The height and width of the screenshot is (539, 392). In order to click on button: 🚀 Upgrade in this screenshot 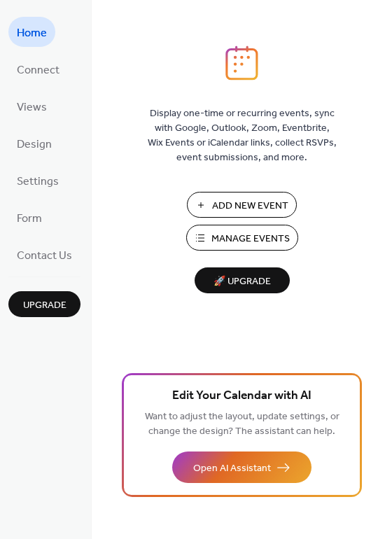, I will do `click(242, 280)`.